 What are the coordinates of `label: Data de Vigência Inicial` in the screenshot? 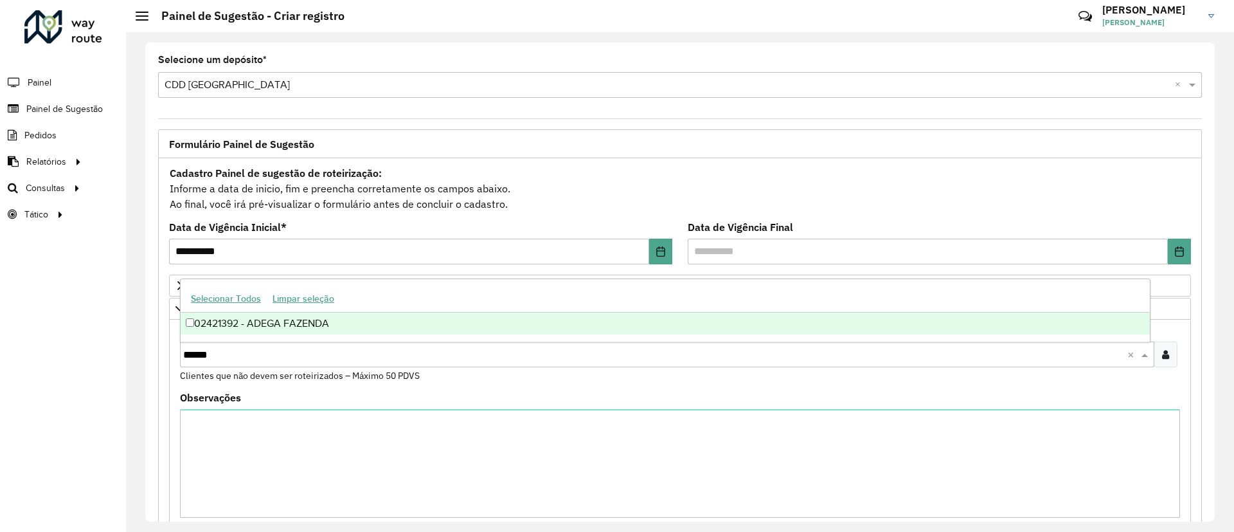 It's located at (228, 227).